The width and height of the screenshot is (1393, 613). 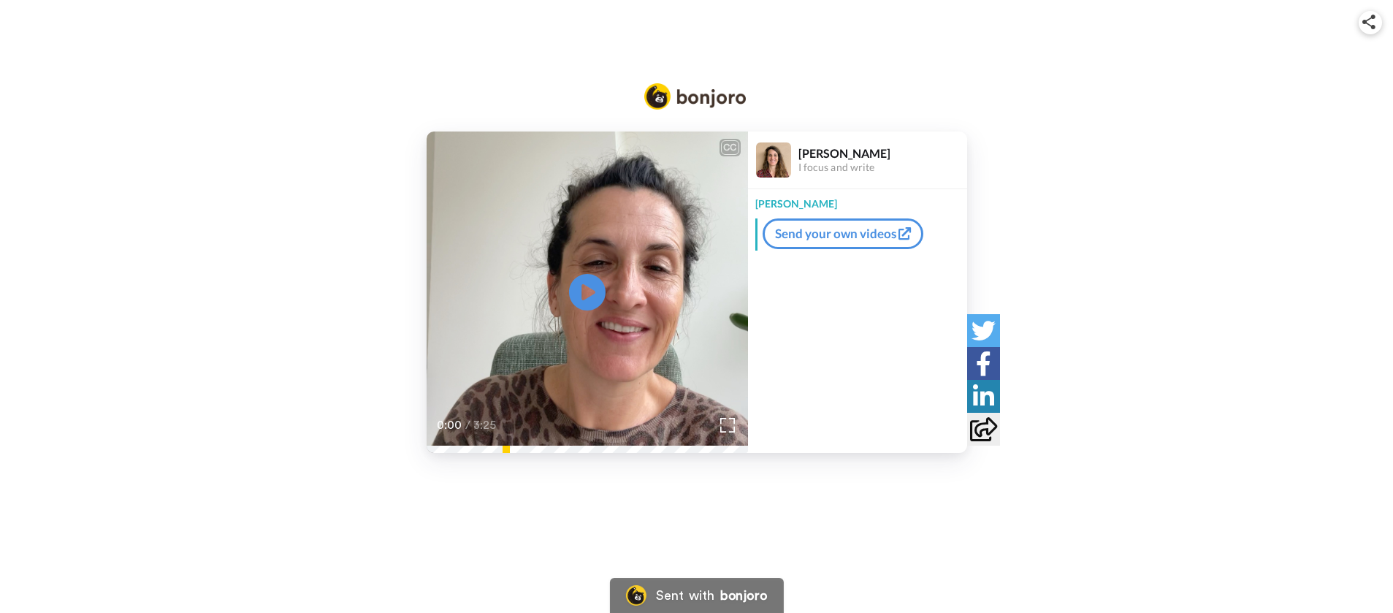 I want to click on span: 0:00, so click(x=449, y=425).